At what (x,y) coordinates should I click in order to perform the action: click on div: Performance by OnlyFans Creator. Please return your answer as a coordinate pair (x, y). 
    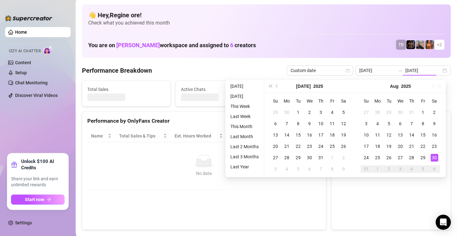
    Looking at the image, I should click on (204, 121).